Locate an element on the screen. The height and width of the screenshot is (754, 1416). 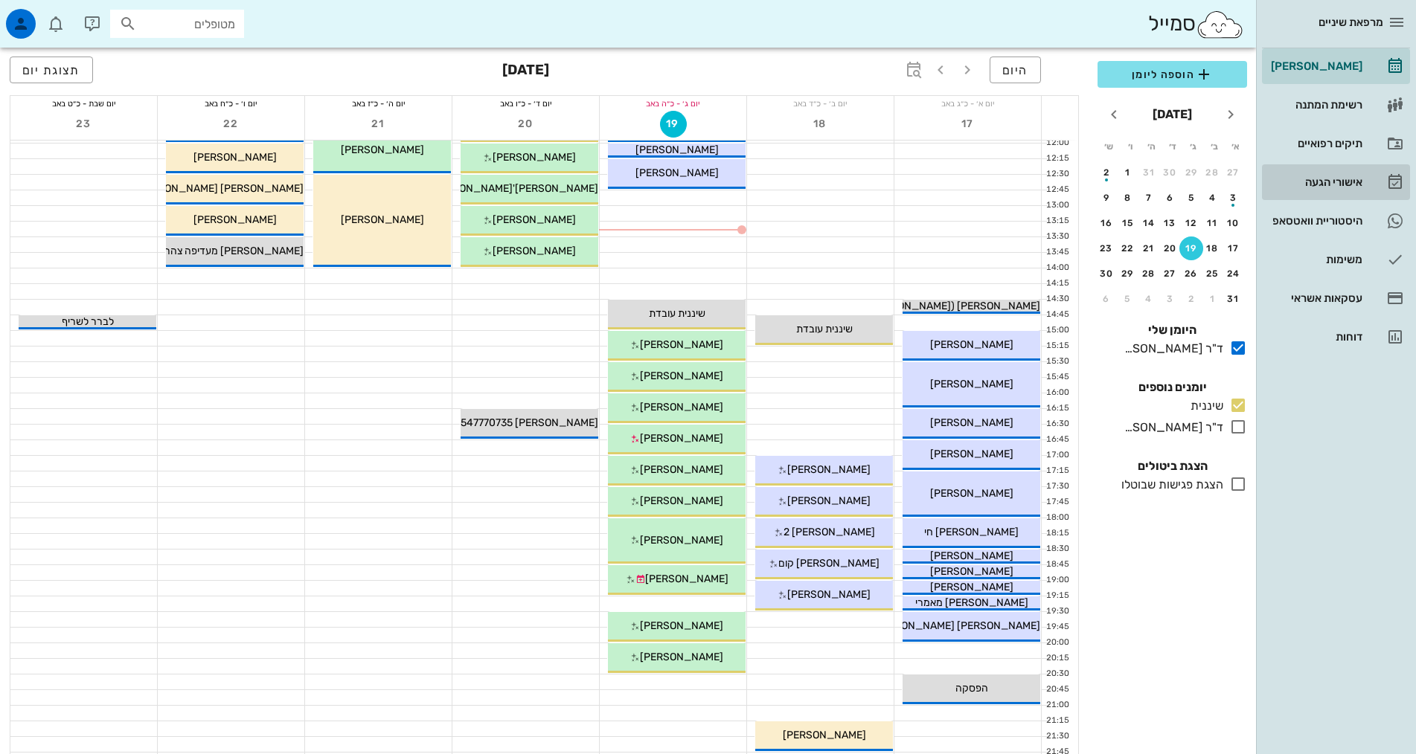
div: יום ה׳ - כ״ז באב is located at coordinates (378, 103).